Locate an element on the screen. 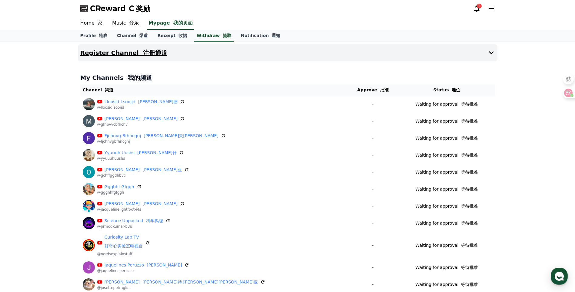 The width and height of the screenshot is (575, 292). font: 好奇心实验室电视台 is located at coordinates (124, 245).